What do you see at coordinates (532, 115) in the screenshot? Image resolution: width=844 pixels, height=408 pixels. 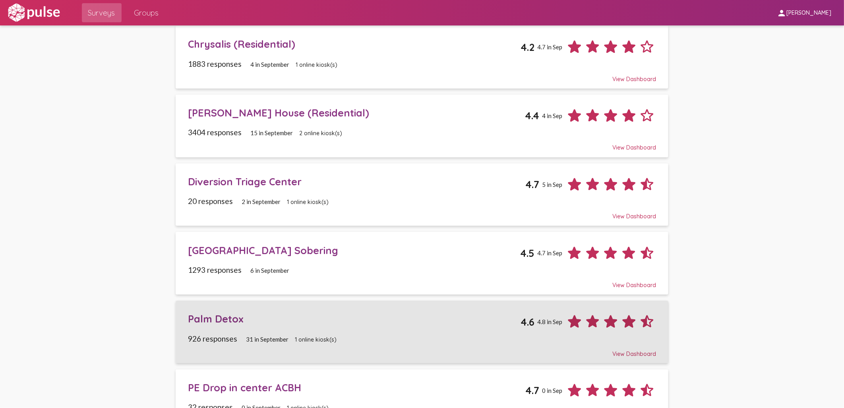 I see `span: 4.4` at bounding box center [532, 115].